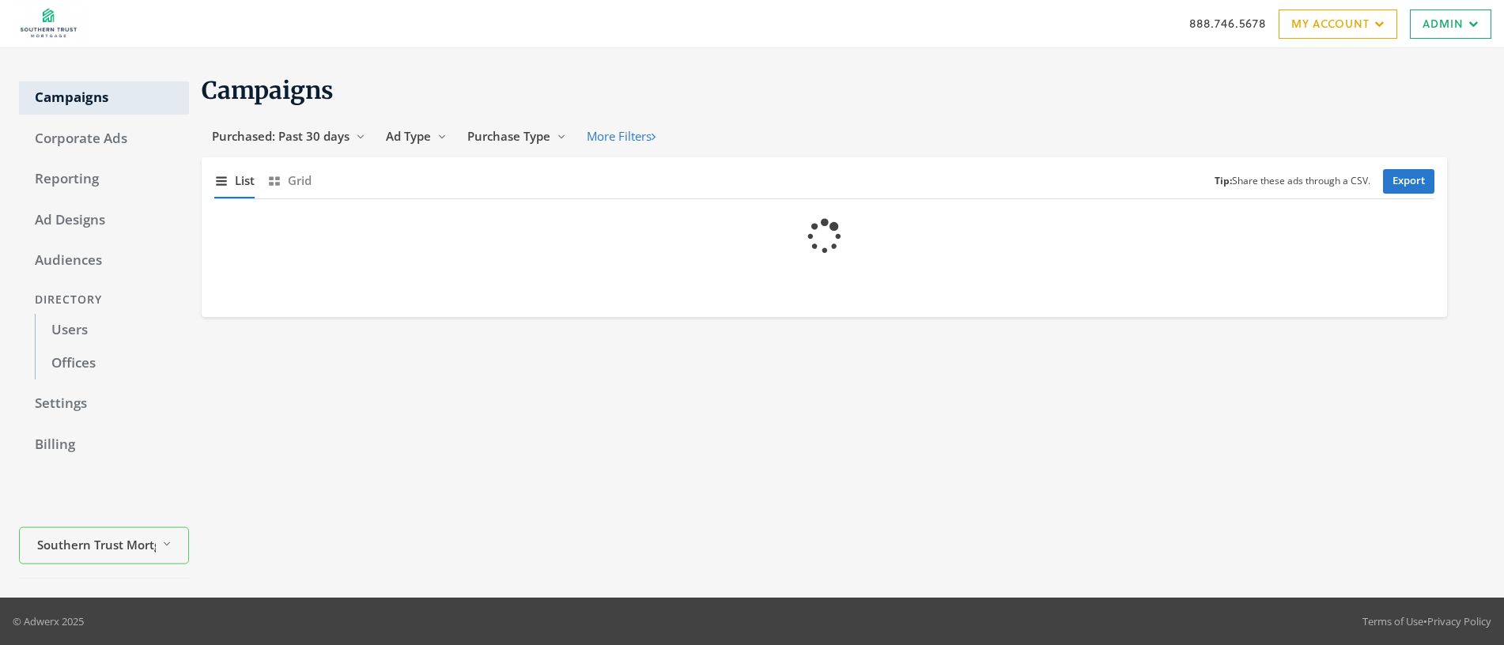 This screenshot has width=1504, height=645. What do you see at coordinates (267, 90) in the screenshot?
I see `span: Campaigns` at bounding box center [267, 90].